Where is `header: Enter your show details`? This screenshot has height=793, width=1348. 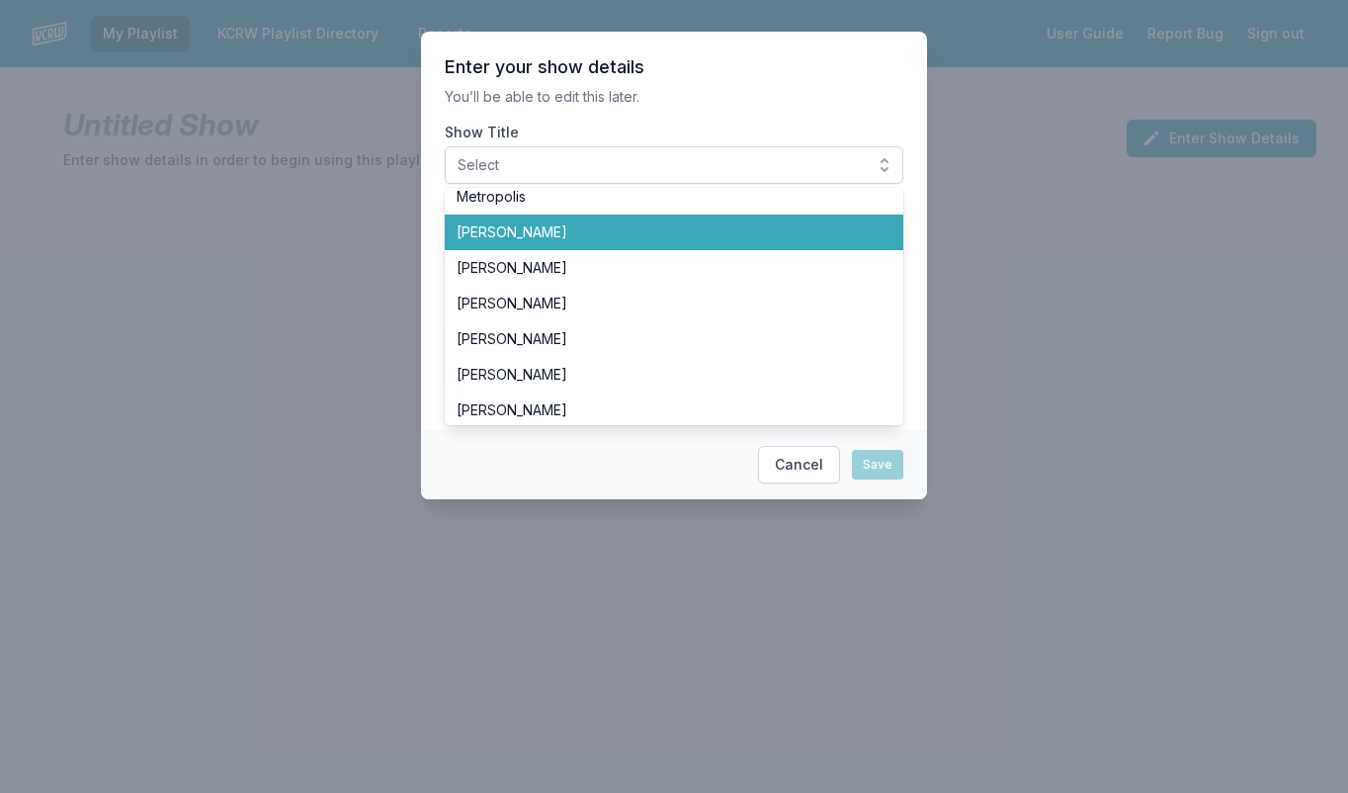
header: Enter your show details is located at coordinates (674, 67).